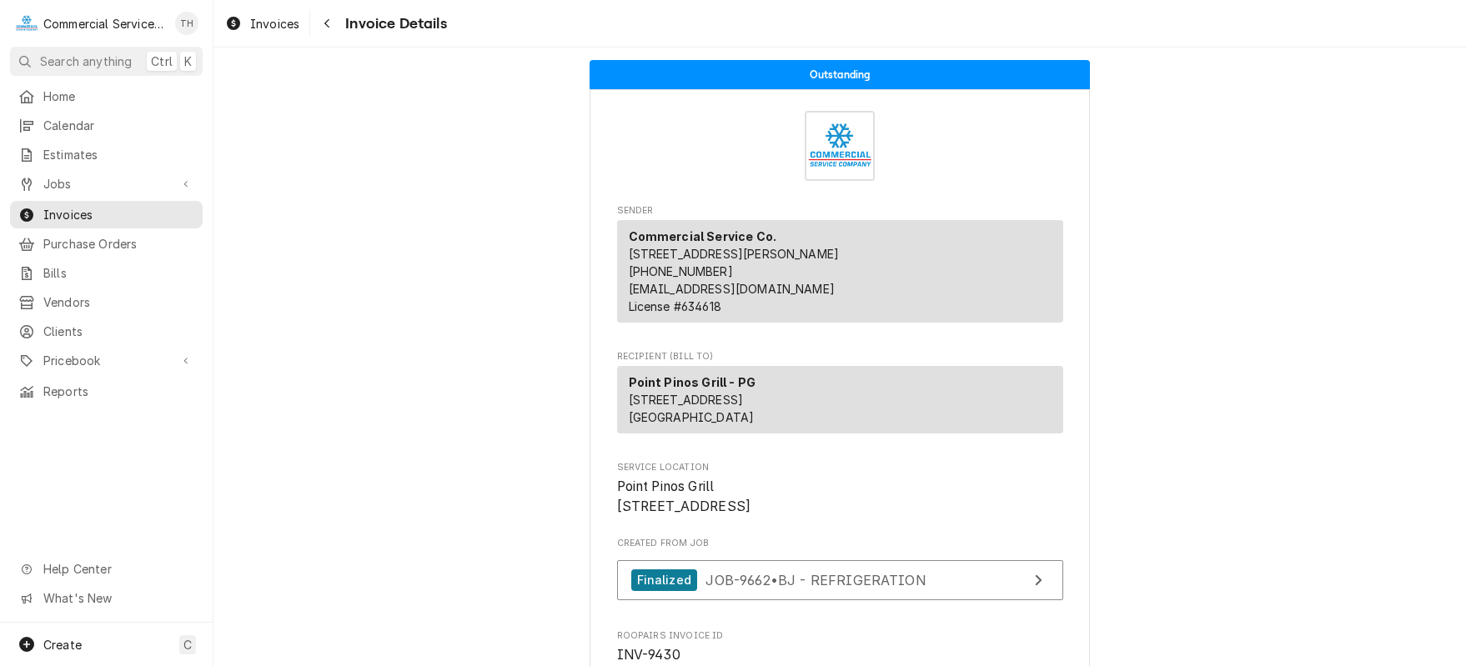  Describe the element at coordinates (840, 489) in the screenshot. I see `div: Service Location` at that location.